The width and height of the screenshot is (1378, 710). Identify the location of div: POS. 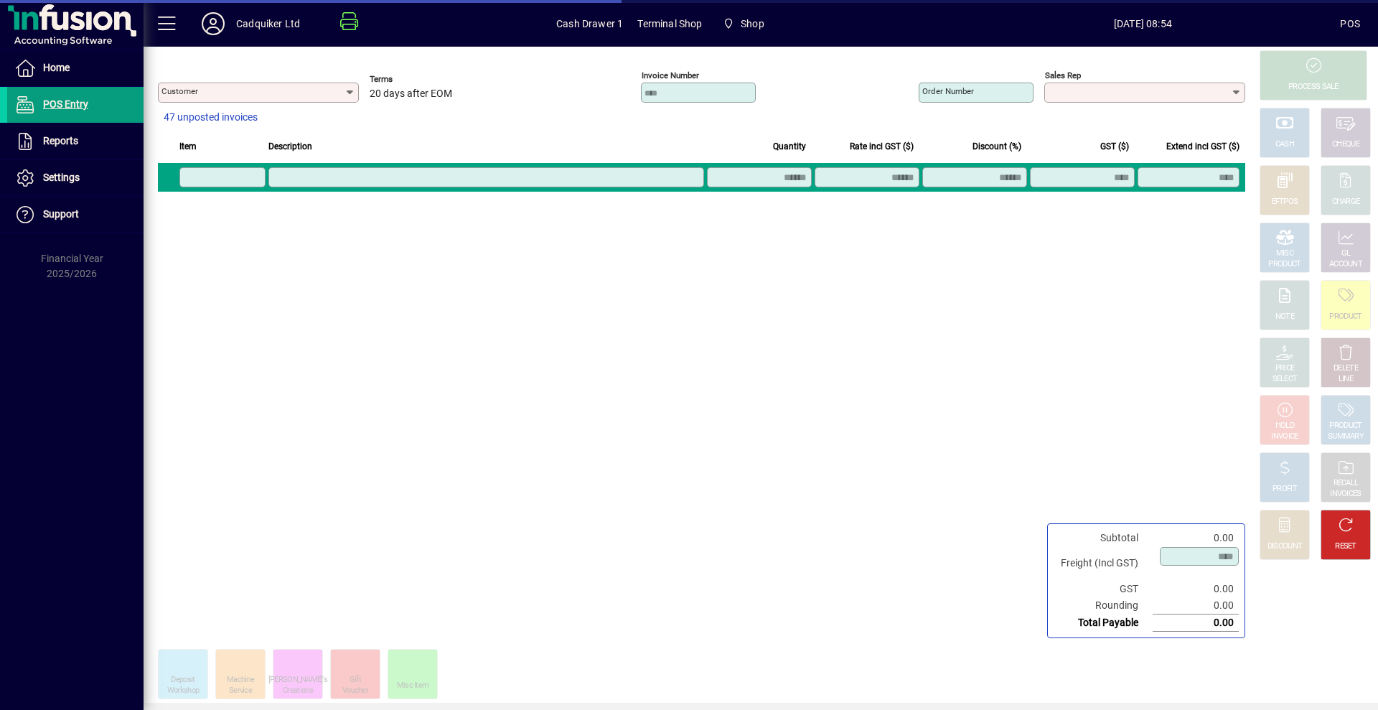
(1350, 24).